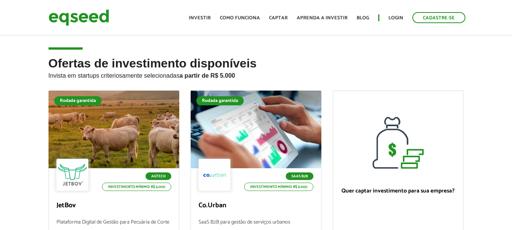 The width and height of the screenshot is (512, 230). Describe the element at coordinates (363, 18) in the screenshot. I see `a: Blog` at that location.